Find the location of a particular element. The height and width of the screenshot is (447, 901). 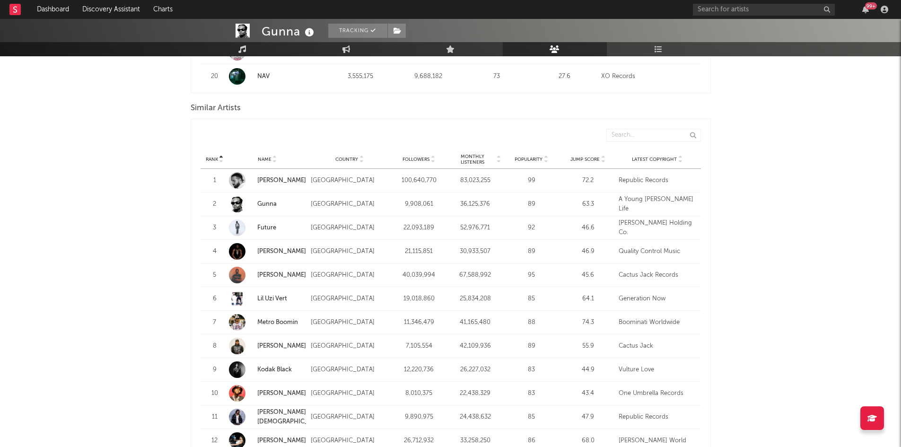

input: Search... is located at coordinates (654, 135).